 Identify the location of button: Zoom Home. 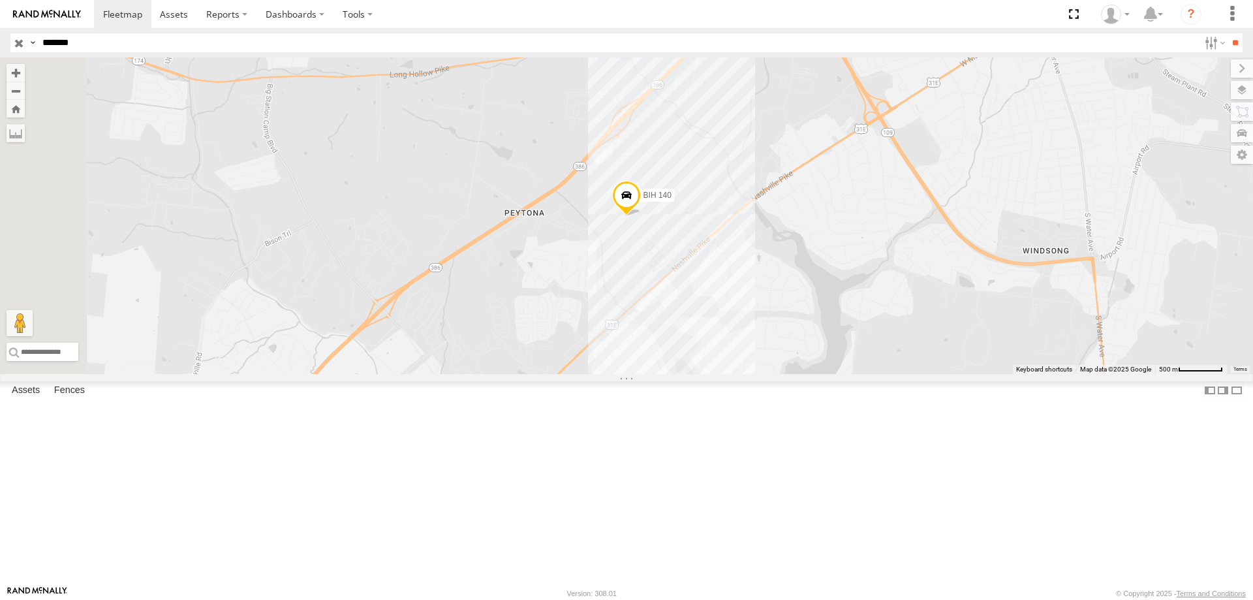
(16, 108).